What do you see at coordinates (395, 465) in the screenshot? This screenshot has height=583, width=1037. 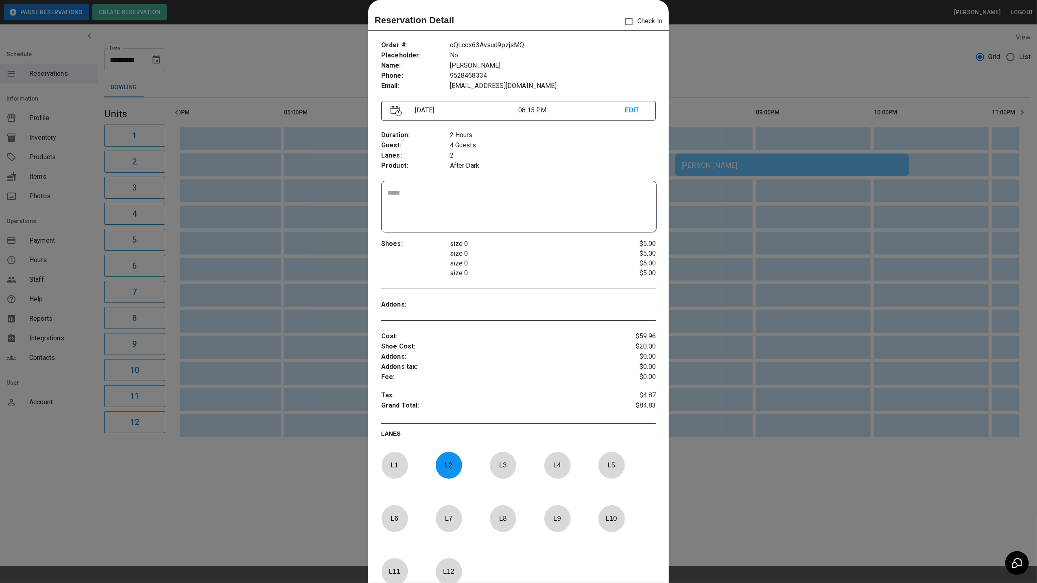 I see `p: L 1` at bounding box center [395, 465].